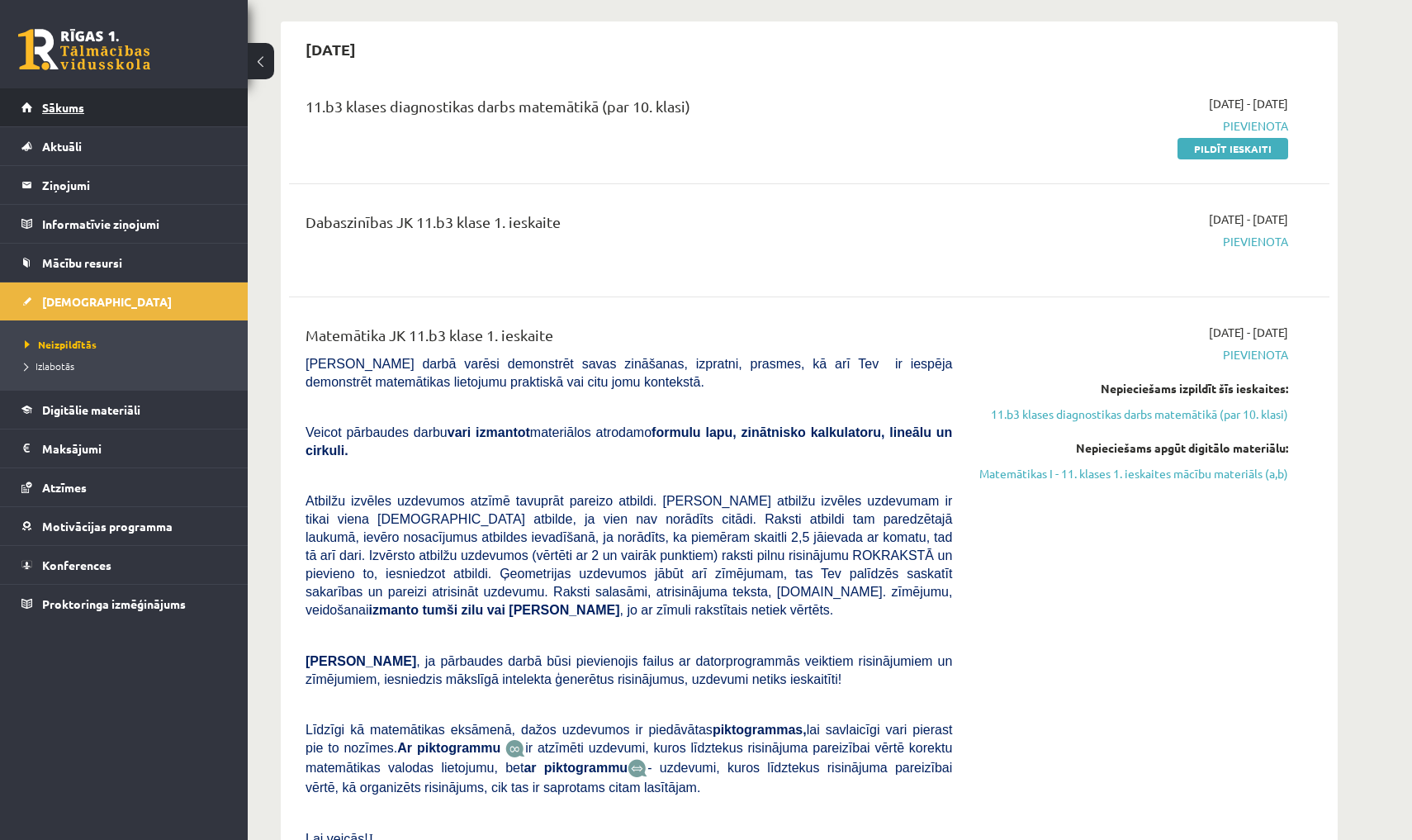 The height and width of the screenshot is (840, 1412). What do you see at coordinates (1133, 388) in the screenshot?
I see `div: Nepieciešams izpildīt šīs ieskaites:` at bounding box center [1133, 388].